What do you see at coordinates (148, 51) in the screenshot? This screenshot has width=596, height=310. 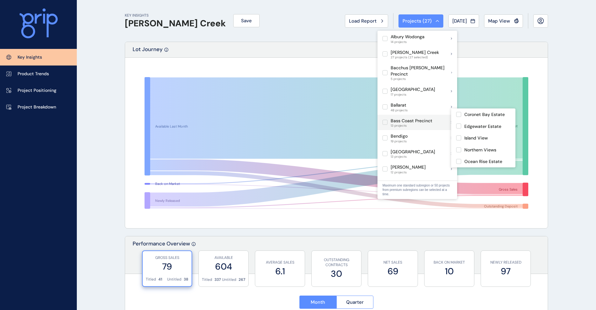 I see `p: Lot Journey` at bounding box center [148, 51].